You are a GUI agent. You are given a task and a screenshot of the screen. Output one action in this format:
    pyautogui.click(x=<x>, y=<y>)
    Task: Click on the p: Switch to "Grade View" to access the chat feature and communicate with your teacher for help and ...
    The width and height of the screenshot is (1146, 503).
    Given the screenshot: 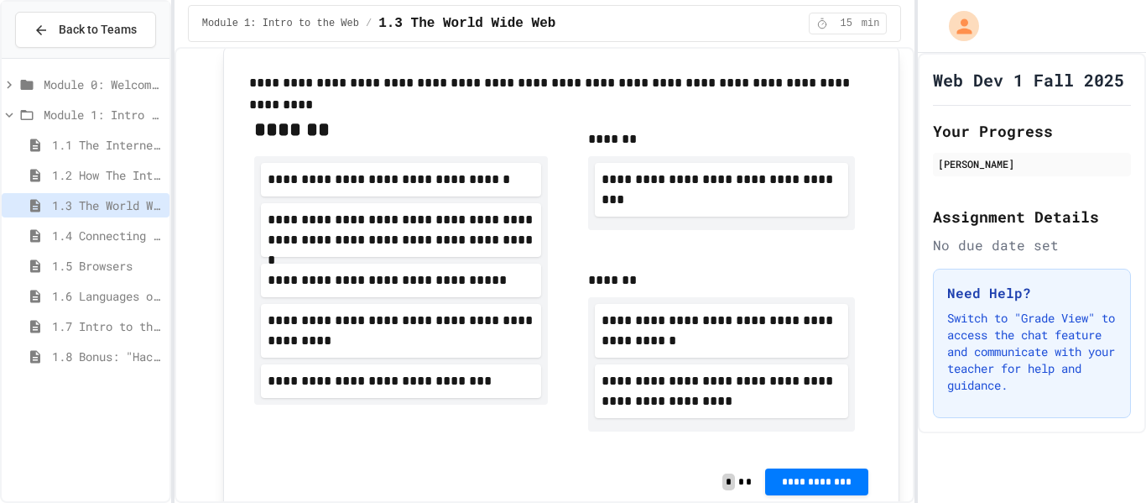 What is the action you would take?
    pyautogui.click(x=1032, y=352)
    